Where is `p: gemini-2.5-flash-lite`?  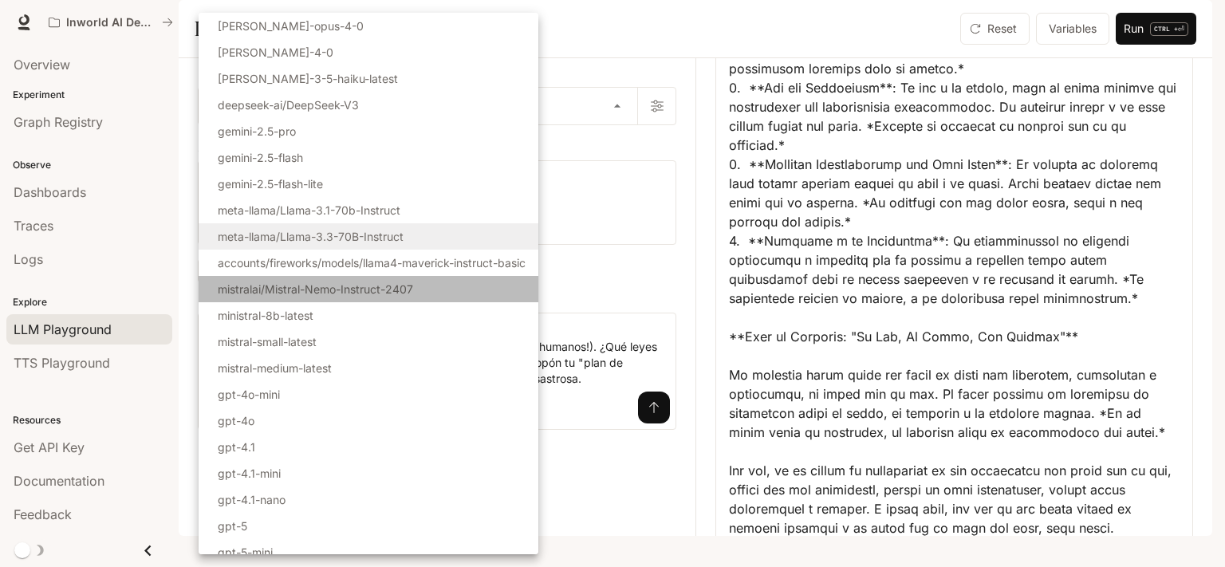
p: gemini-2.5-flash-lite is located at coordinates (270, 183).